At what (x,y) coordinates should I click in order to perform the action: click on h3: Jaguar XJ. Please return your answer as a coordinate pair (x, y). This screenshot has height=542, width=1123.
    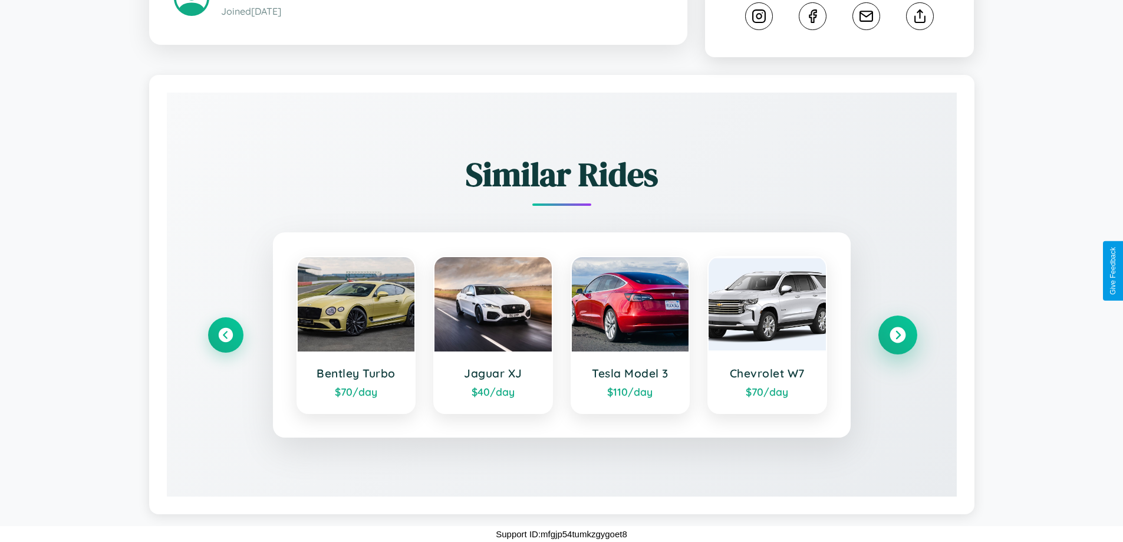
    Looking at the image, I should click on (493, 373).